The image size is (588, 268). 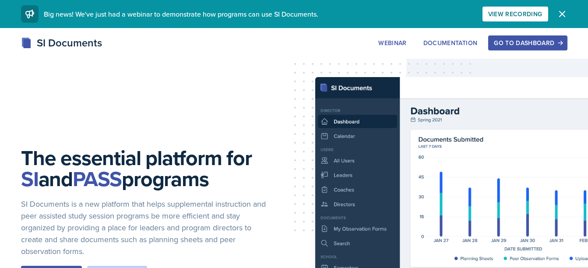 I want to click on div: Webinar, so click(x=392, y=43).